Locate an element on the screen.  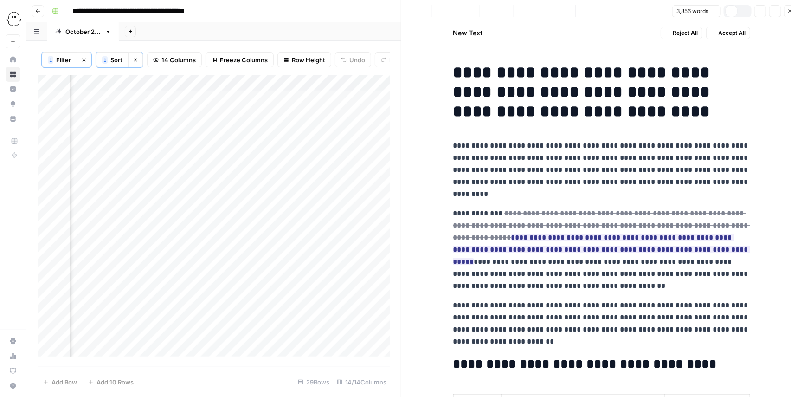
button: 14 Columns is located at coordinates (174, 60).